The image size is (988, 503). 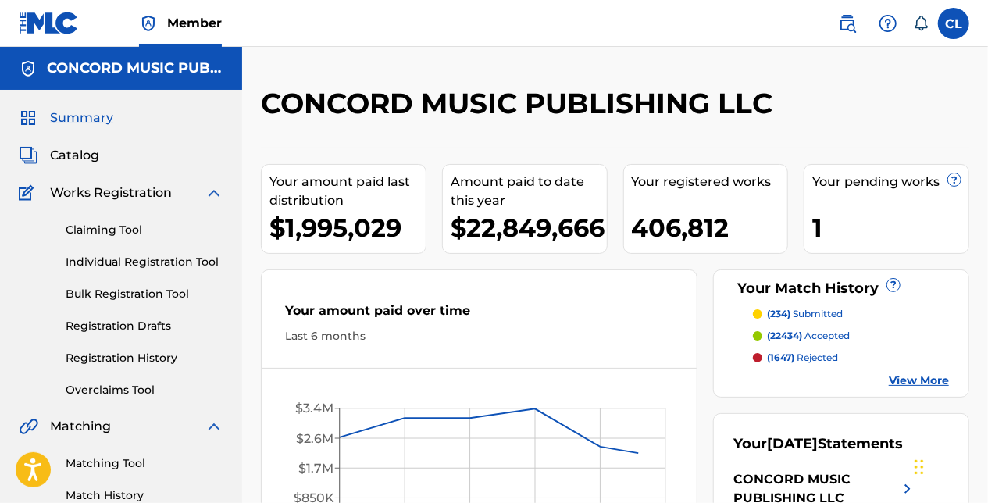 I want to click on img: search, so click(x=847, y=23).